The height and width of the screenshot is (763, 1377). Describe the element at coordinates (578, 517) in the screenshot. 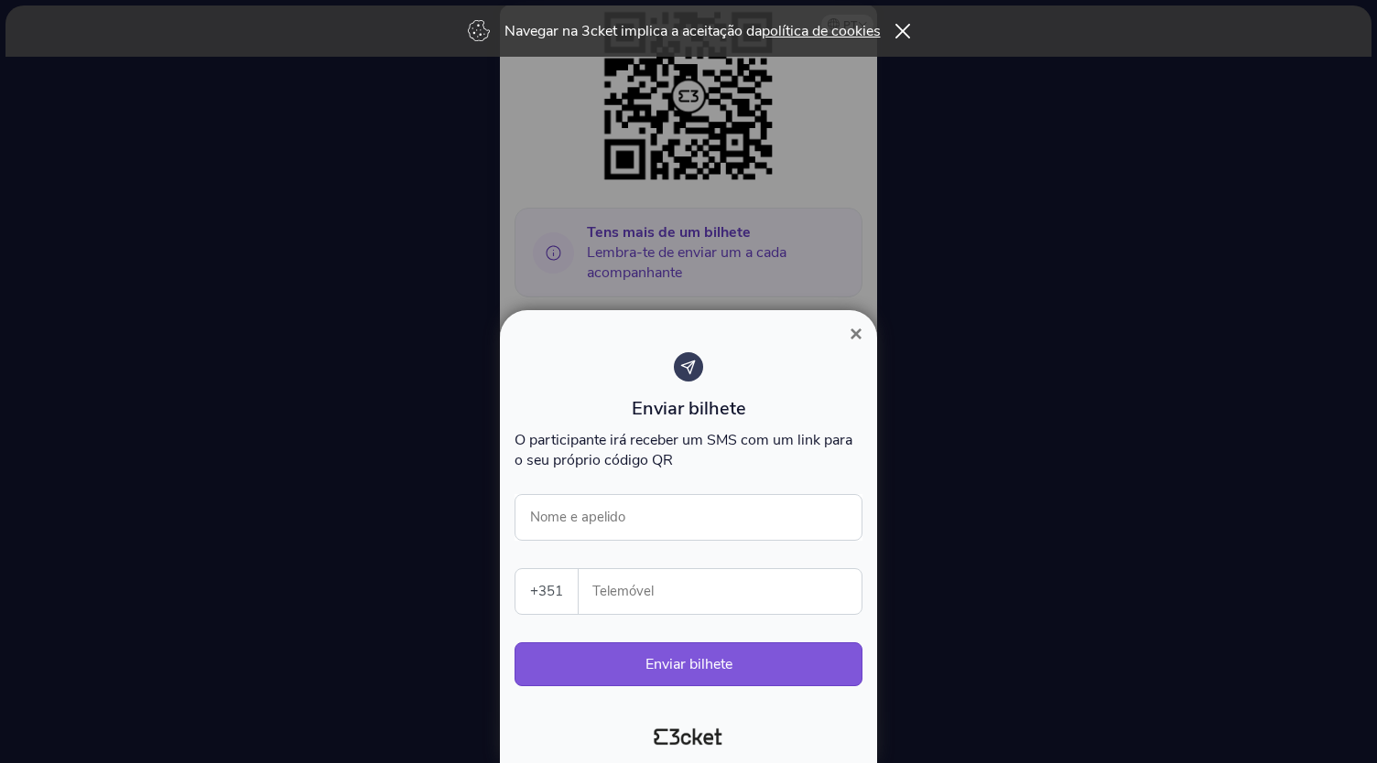

I see `label: Nome e apelido` at that location.